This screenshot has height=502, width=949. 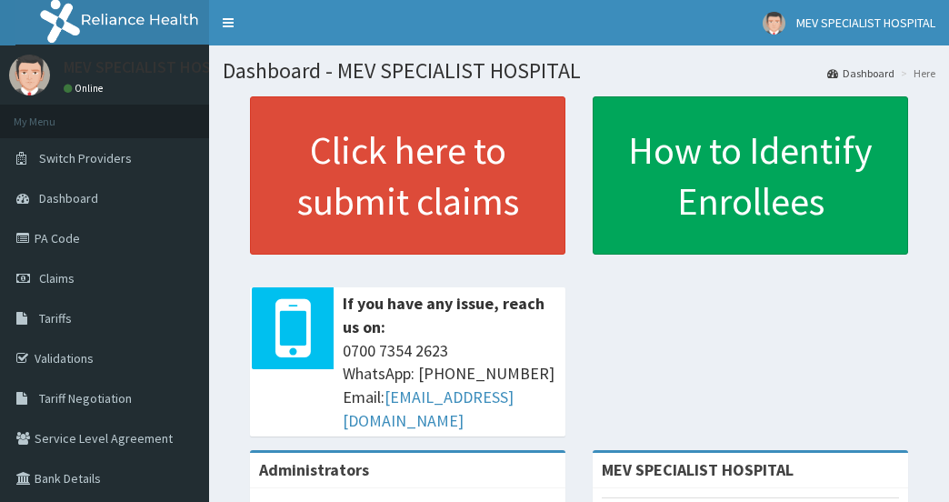 I want to click on h1: Dashboard - MEV SPECIALIST HOSPITAL, so click(x=579, y=71).